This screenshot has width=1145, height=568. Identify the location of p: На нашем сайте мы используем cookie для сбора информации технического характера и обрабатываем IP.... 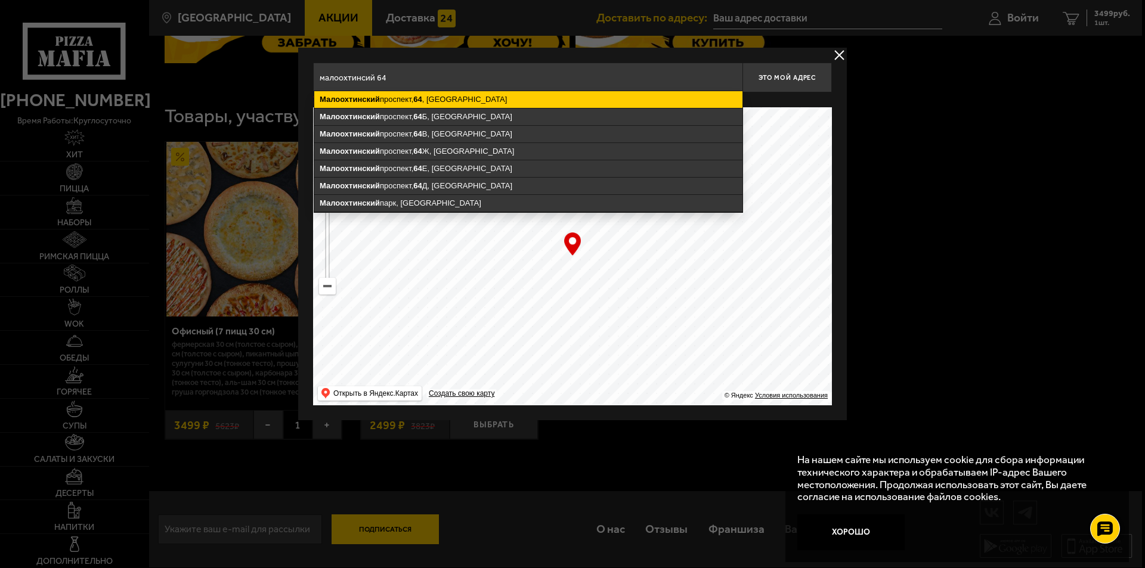
(954, 478).